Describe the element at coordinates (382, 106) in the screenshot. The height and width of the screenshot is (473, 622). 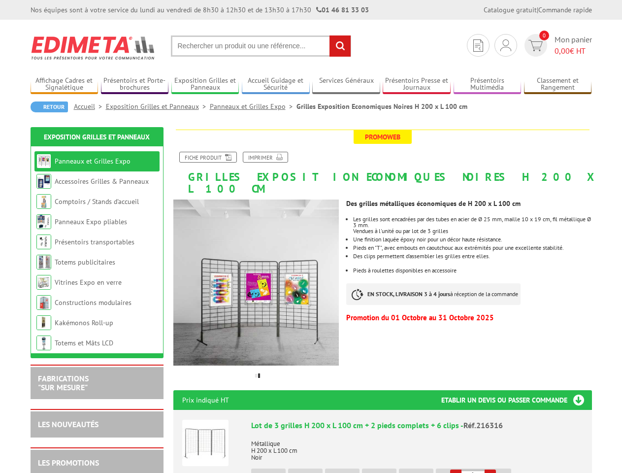
I see `li: Grilles Exposition Economiques Noires H 200 x L 100 cm` at that location.